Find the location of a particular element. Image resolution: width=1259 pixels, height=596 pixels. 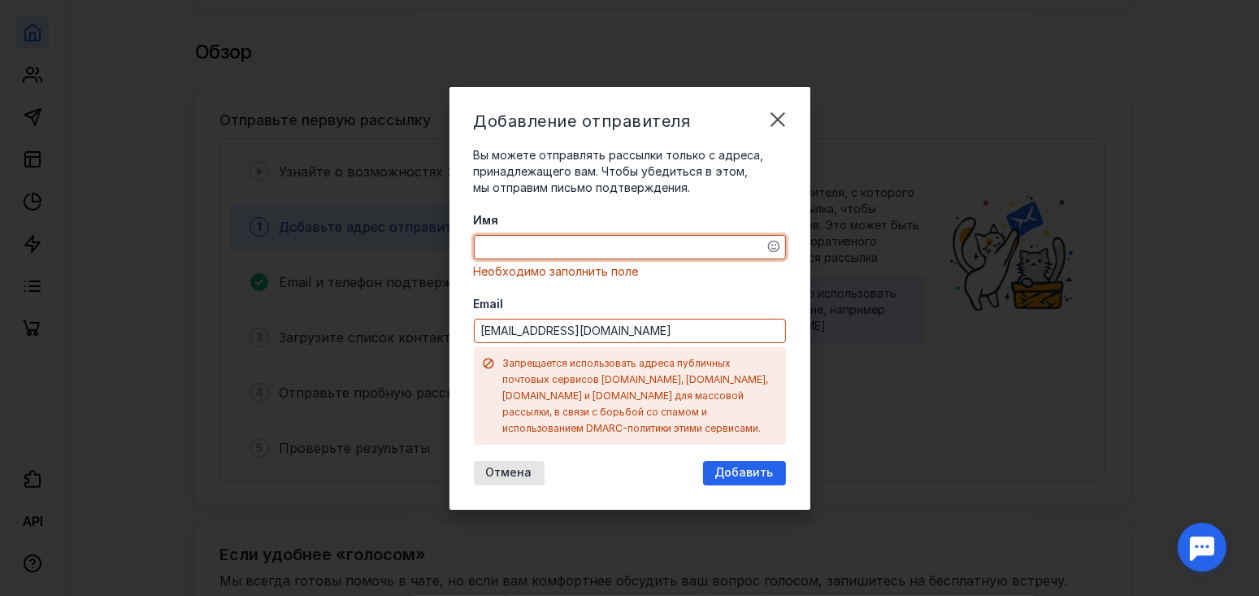

span: Email is located at coordinates (488, 304).